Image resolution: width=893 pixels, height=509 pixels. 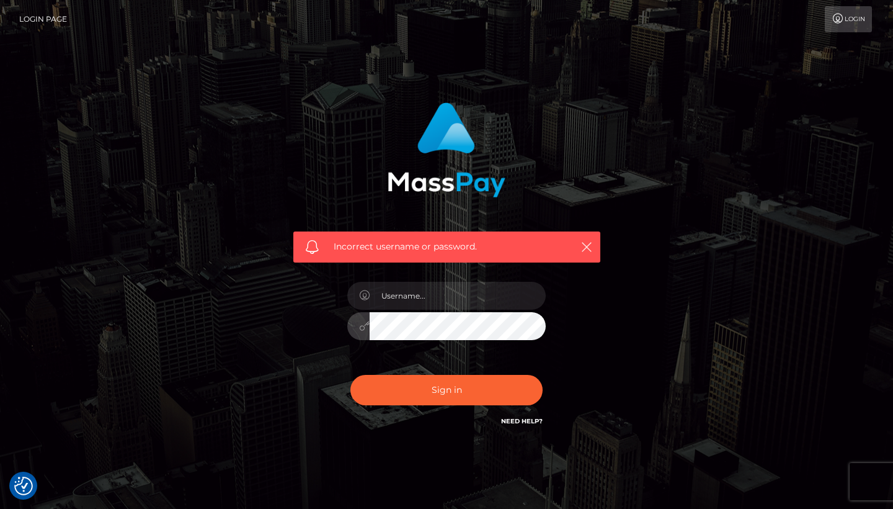 I want to click on button: Consent Preferences, so click(x=24, y=486).